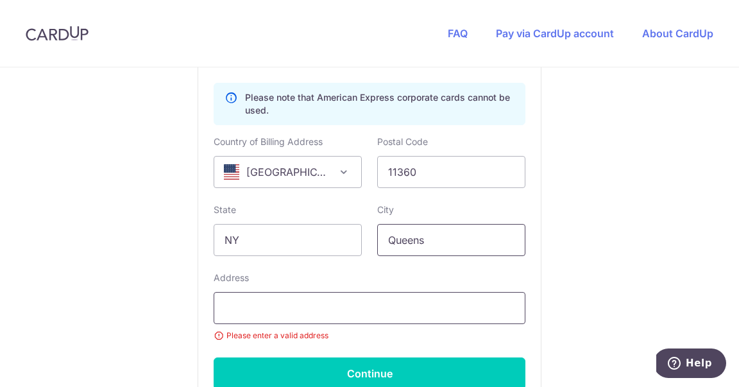 The image size is (739, 387). I want to click on input: Example 123456, so click(451, 172).